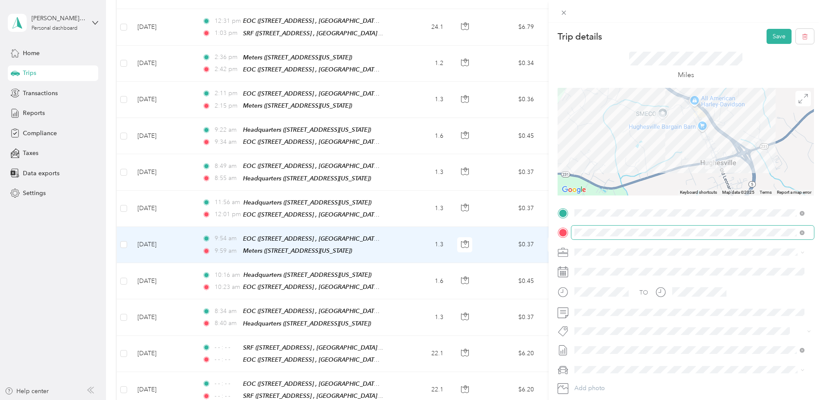 Image resolution: width=823 pixels, height=400 pixels. What do you see at coordinates (686, 75) in the screenshot?
I see `p: Miles` at bounding box center [686, 75].